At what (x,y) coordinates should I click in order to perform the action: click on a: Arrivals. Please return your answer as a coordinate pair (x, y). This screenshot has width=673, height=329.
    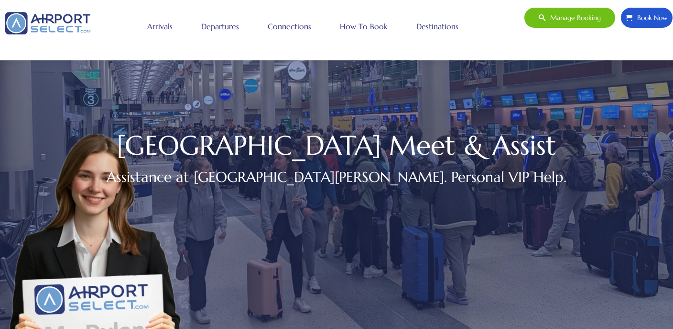
    Looking at the image, I should click on (160, 26).